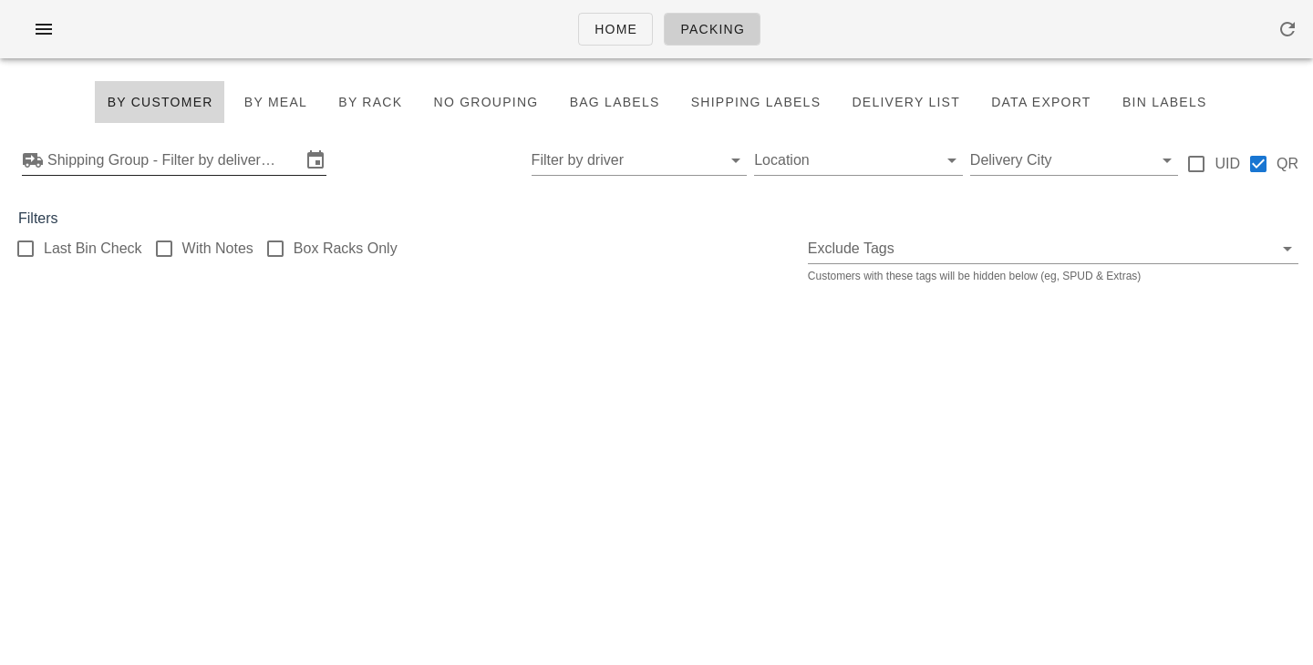 The image size is (1313, 665). I want to click on span: No grouping, so click(485, 102).